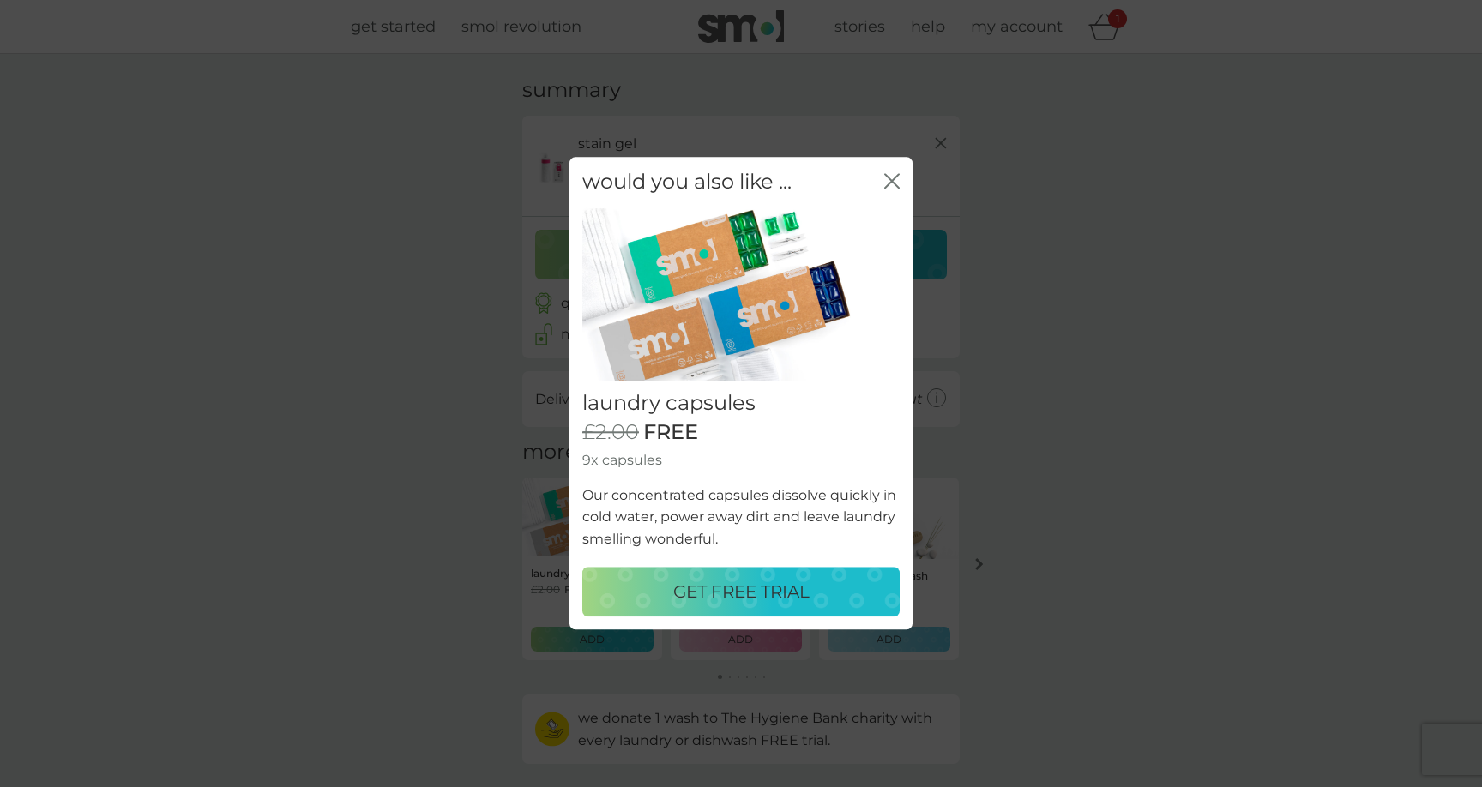  What do you see at coordinates (610, 433) in the screenshot?
I see `span: £2.00` at bounding box center [610, 433].